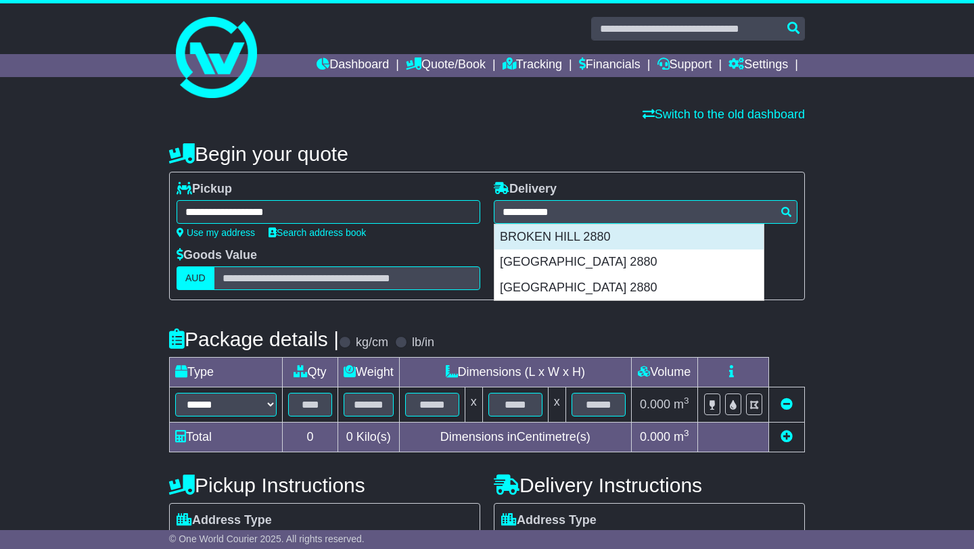  I want to click on typeahead: Please provide city, so click(646, 212).